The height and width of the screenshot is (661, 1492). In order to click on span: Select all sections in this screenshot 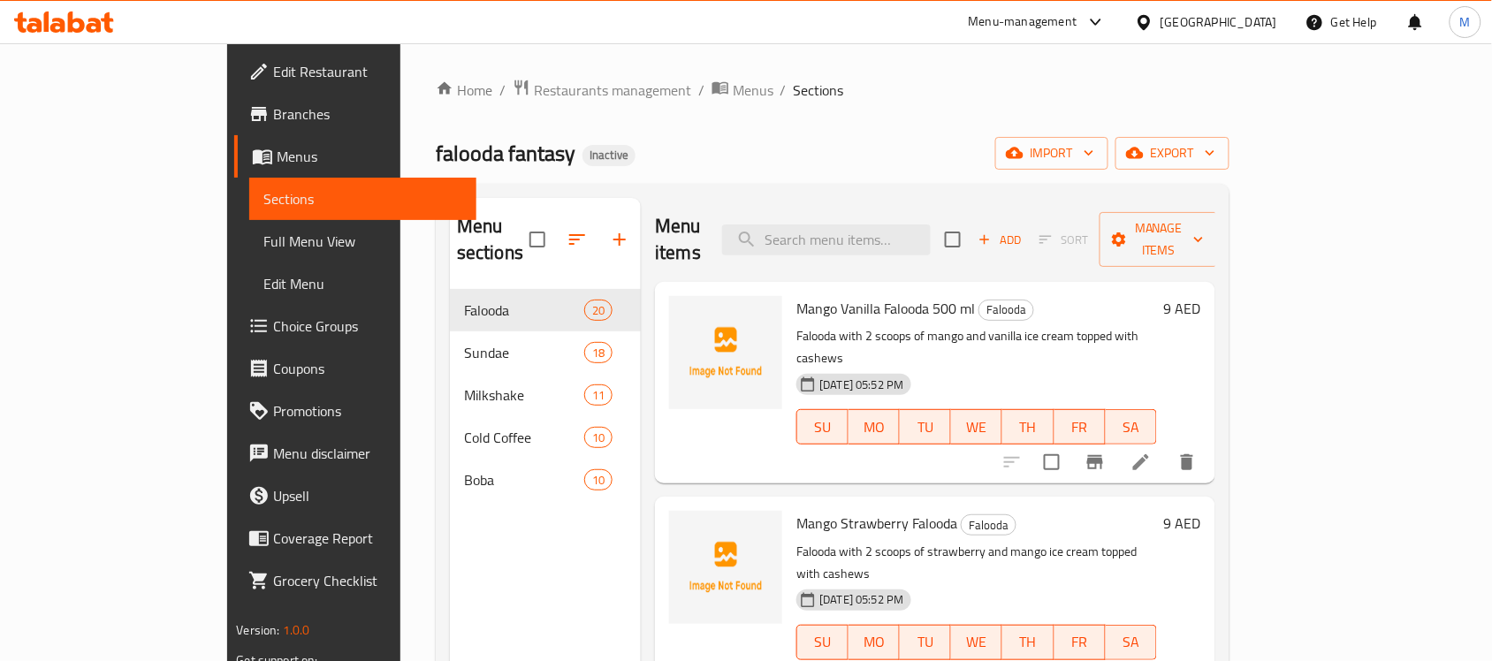, I will do `click(538, 240)`.